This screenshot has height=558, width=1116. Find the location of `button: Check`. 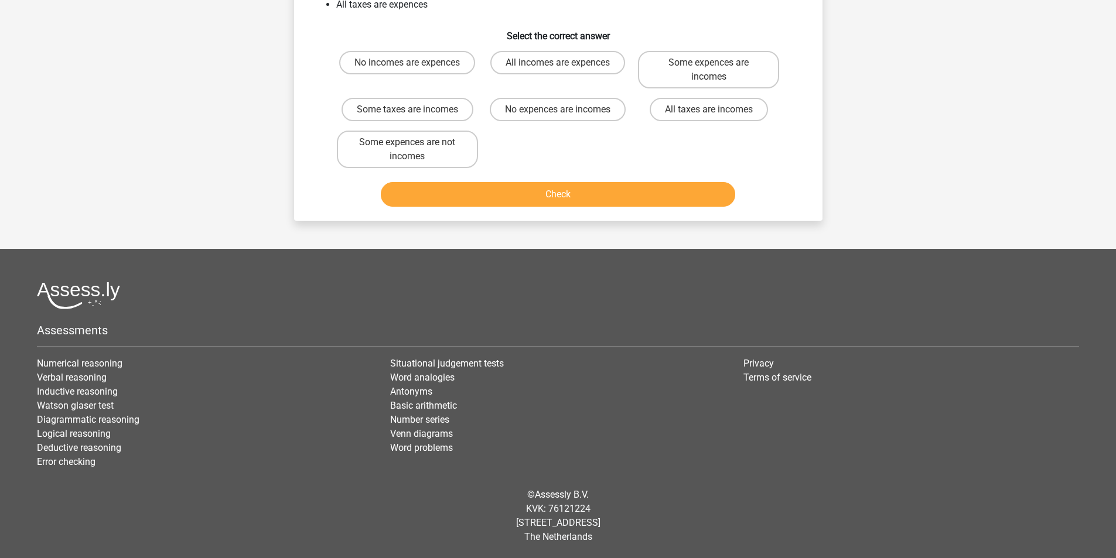

button: Check is located at coordinates (558, 194).